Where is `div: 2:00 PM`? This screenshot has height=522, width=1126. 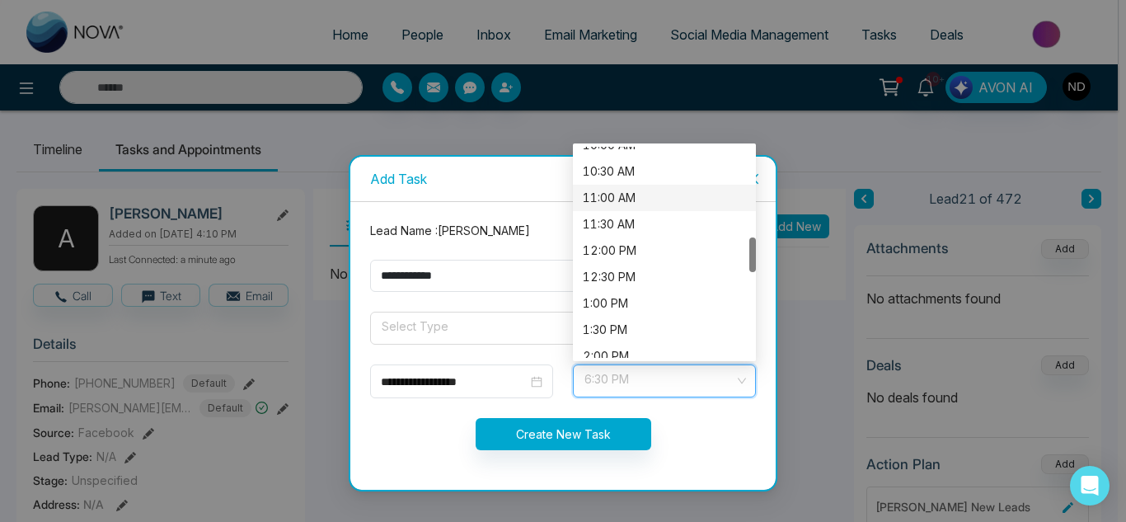 div: 2:00 PM is located at coordinates (664, 356).